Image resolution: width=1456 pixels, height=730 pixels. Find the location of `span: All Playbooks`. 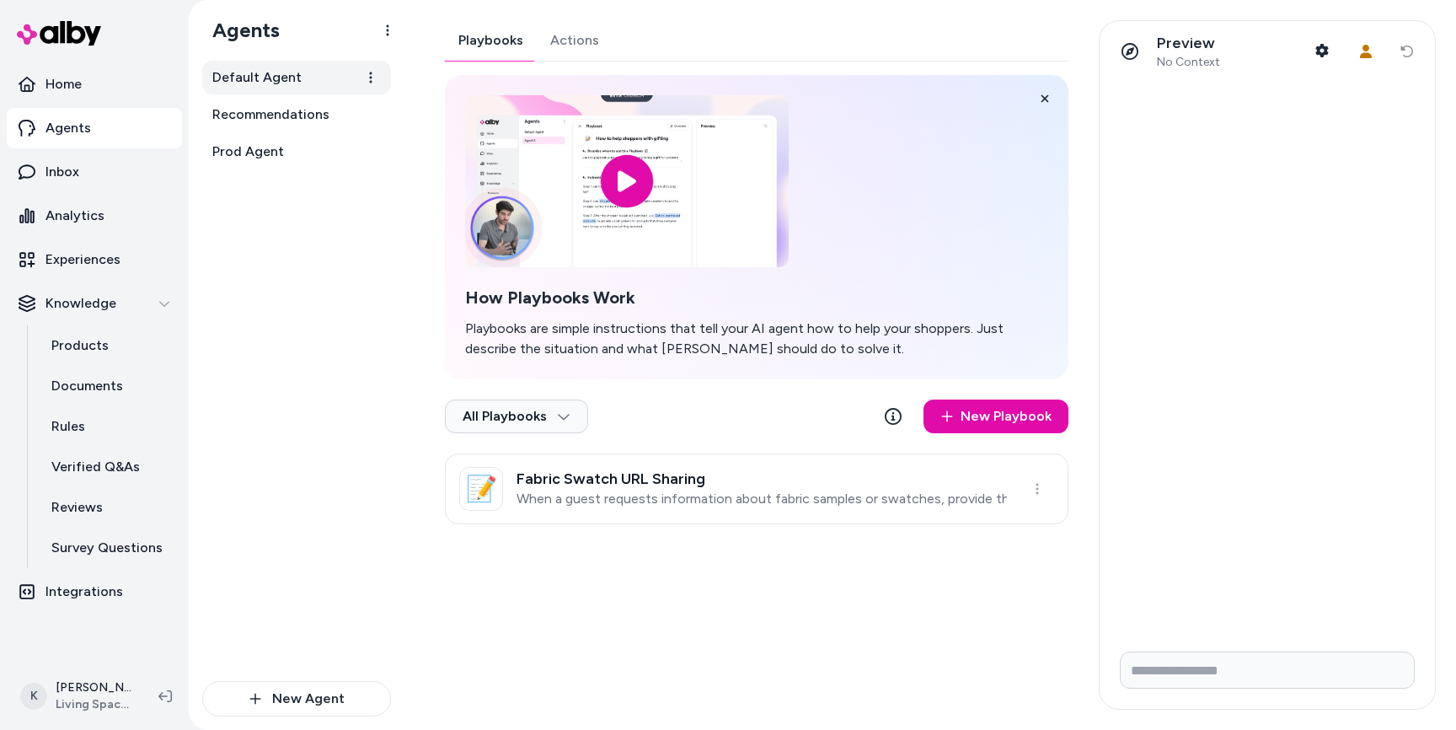

span: All Playbooks is located at coordinates (516, 416).